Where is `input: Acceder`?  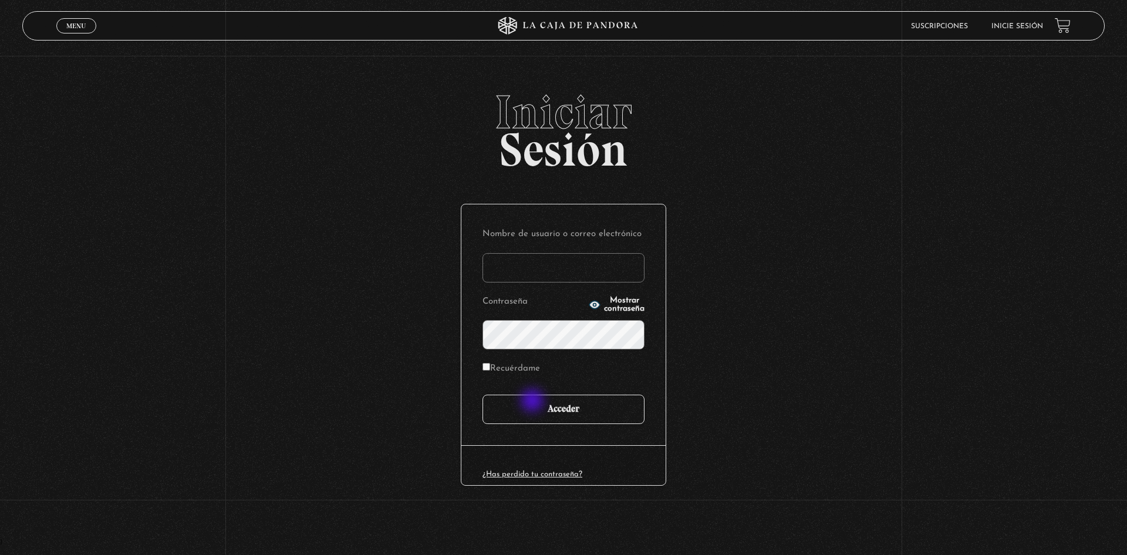
input: Acceder is located at coordinates (564, 409).